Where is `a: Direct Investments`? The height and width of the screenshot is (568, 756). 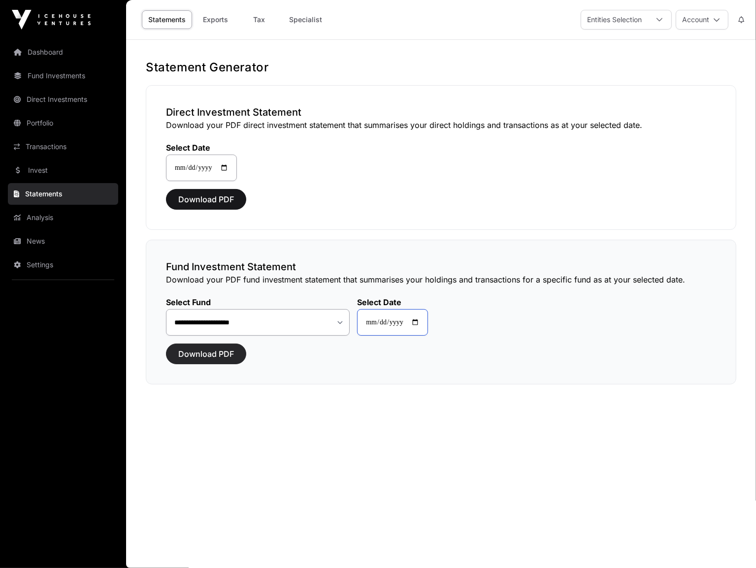
a: Direct Investments is located at coordinates (63, 99).